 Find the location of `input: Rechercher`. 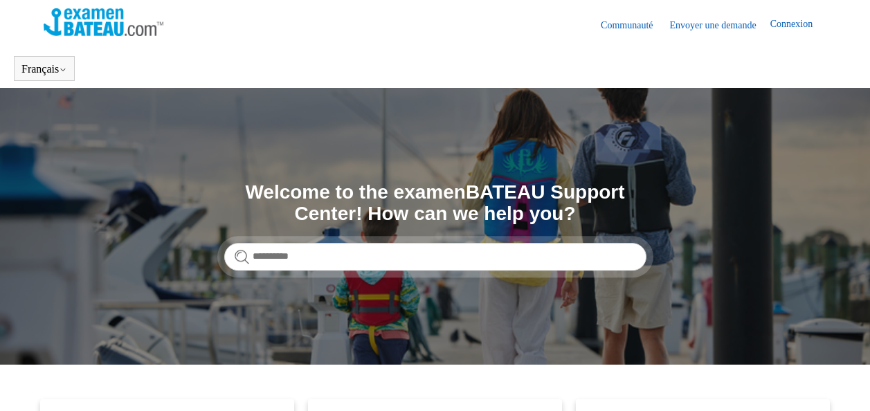

input: Rechercher is located at coordinates (435, 257).